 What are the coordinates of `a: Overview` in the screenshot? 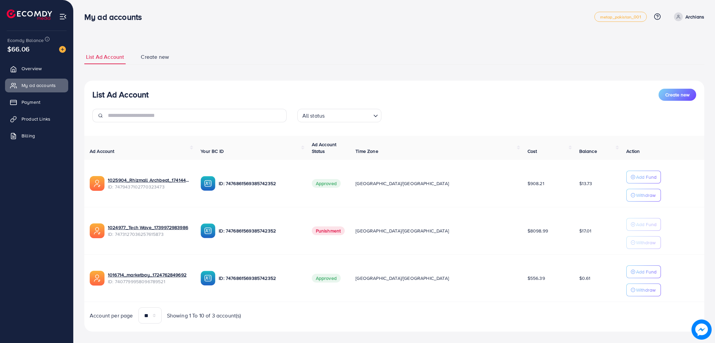 It's located at (37, 69).